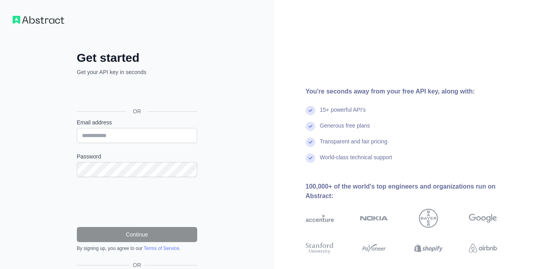 The image size is (535, 269). I want to click on div: Transparent and fair pricing, so click(354, 145).